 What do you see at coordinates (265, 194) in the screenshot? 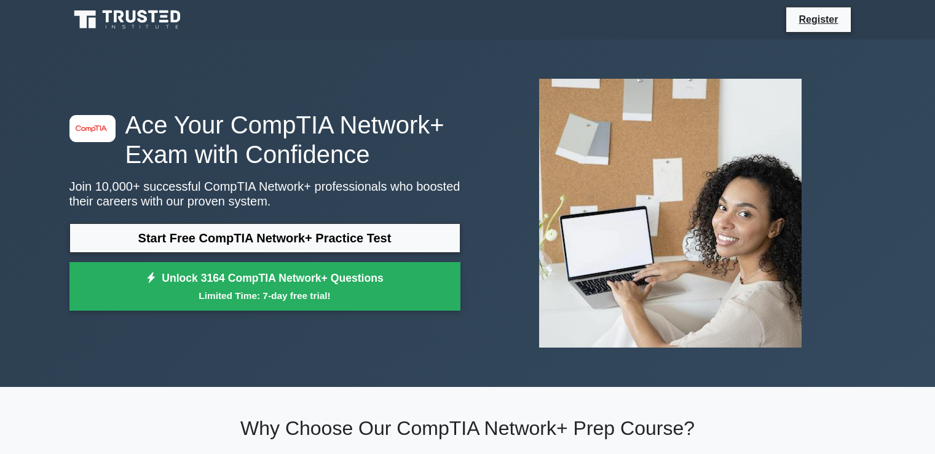
I see `p: Join 10,000+ successful CompTIA Network+ professionals who boosted their careers with our proven ...` at bounding box center [265, 194].